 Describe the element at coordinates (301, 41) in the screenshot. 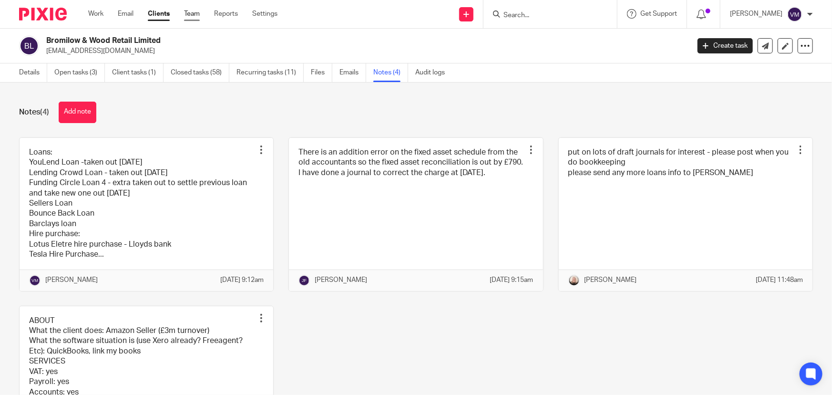

I see `h2: Bromilow & Wood Retail Limited` at that location.